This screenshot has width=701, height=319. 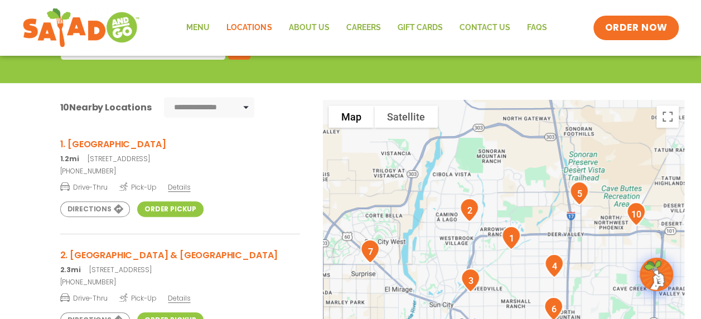 I want to click on img: new-SAG-logo-768×292, so click(x=81, y=28).